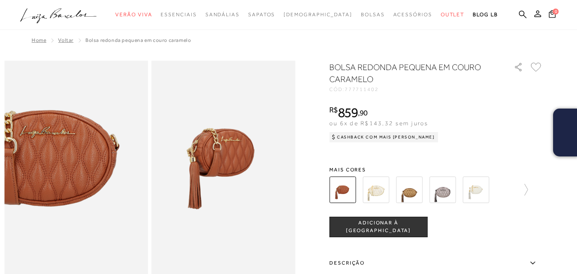  Describe the element at coordinates (409, 73) in the screenshot. I see `h1: BOLSA REDONDA PEQUENA EM COURO CARAMELO` at that location.